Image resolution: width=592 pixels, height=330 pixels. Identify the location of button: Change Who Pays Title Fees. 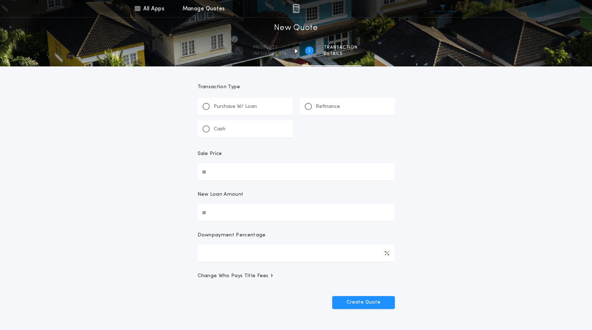
(296, 276).